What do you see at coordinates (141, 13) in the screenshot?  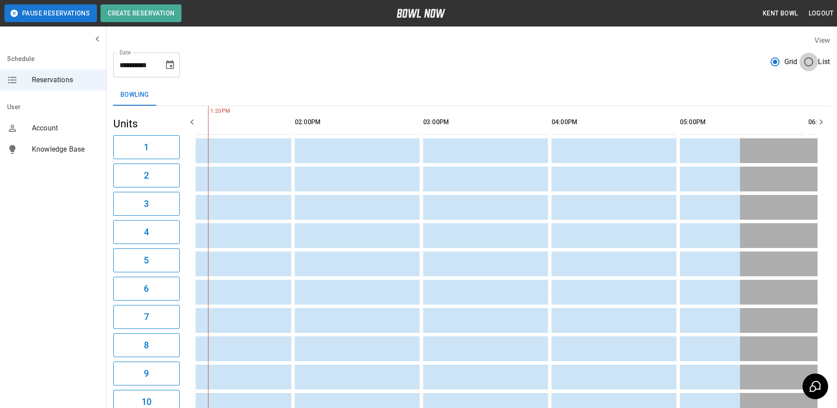 I see `button: Create Reservation` at bounding box center [141, 13].